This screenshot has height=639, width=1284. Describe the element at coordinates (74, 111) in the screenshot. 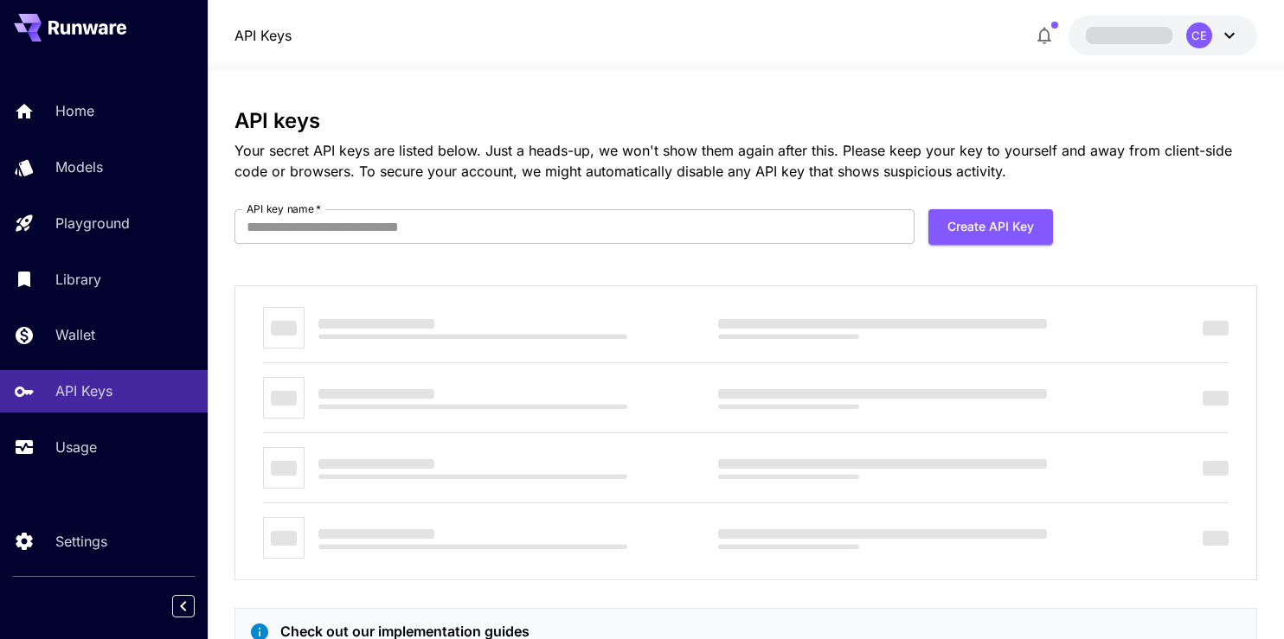

I see `p: Home` at that location.